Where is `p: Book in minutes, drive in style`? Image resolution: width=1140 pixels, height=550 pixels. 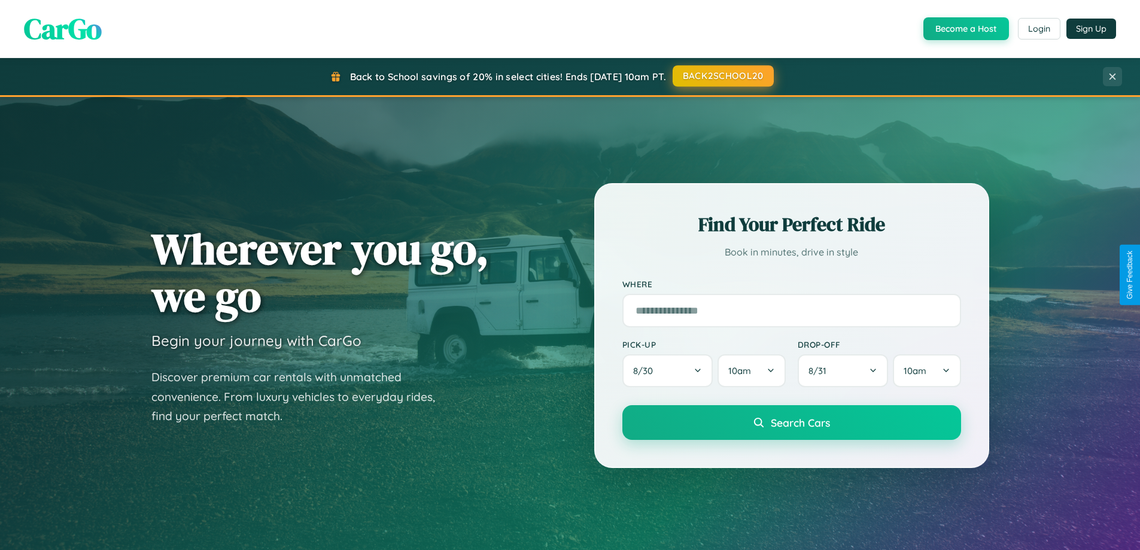
p: Book in minutes, drive in style is located at coordinates (792, 252).